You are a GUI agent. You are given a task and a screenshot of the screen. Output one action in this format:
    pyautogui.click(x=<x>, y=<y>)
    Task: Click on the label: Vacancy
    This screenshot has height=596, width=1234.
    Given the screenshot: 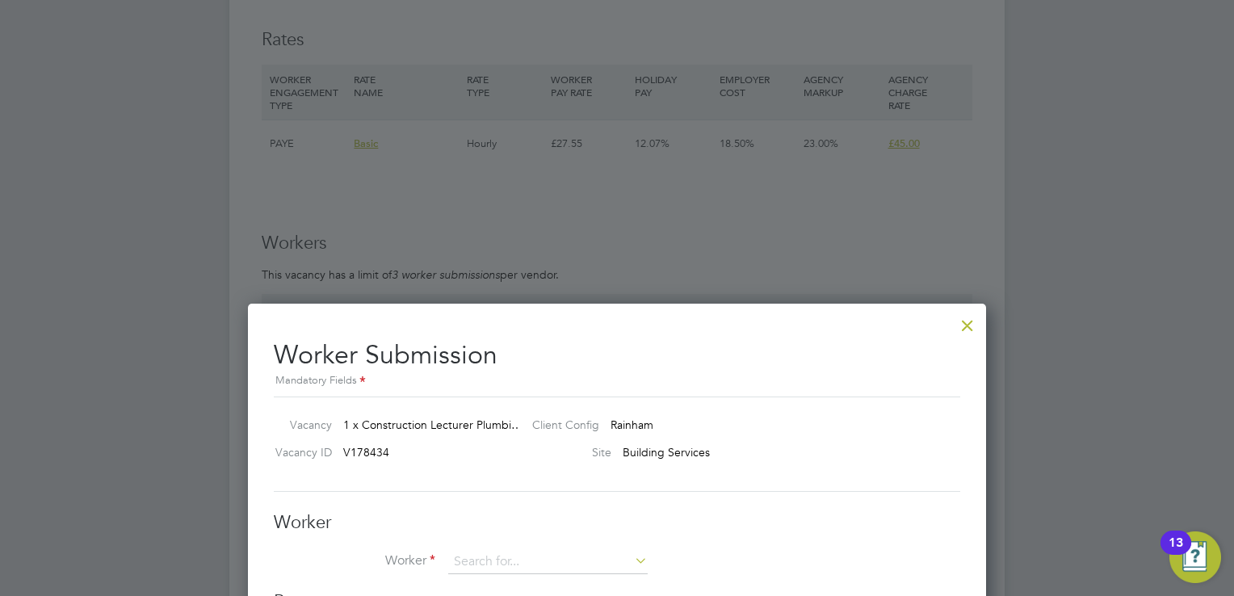 What is the action you would take?
    pyautogui.click(x=300, y=425)
    